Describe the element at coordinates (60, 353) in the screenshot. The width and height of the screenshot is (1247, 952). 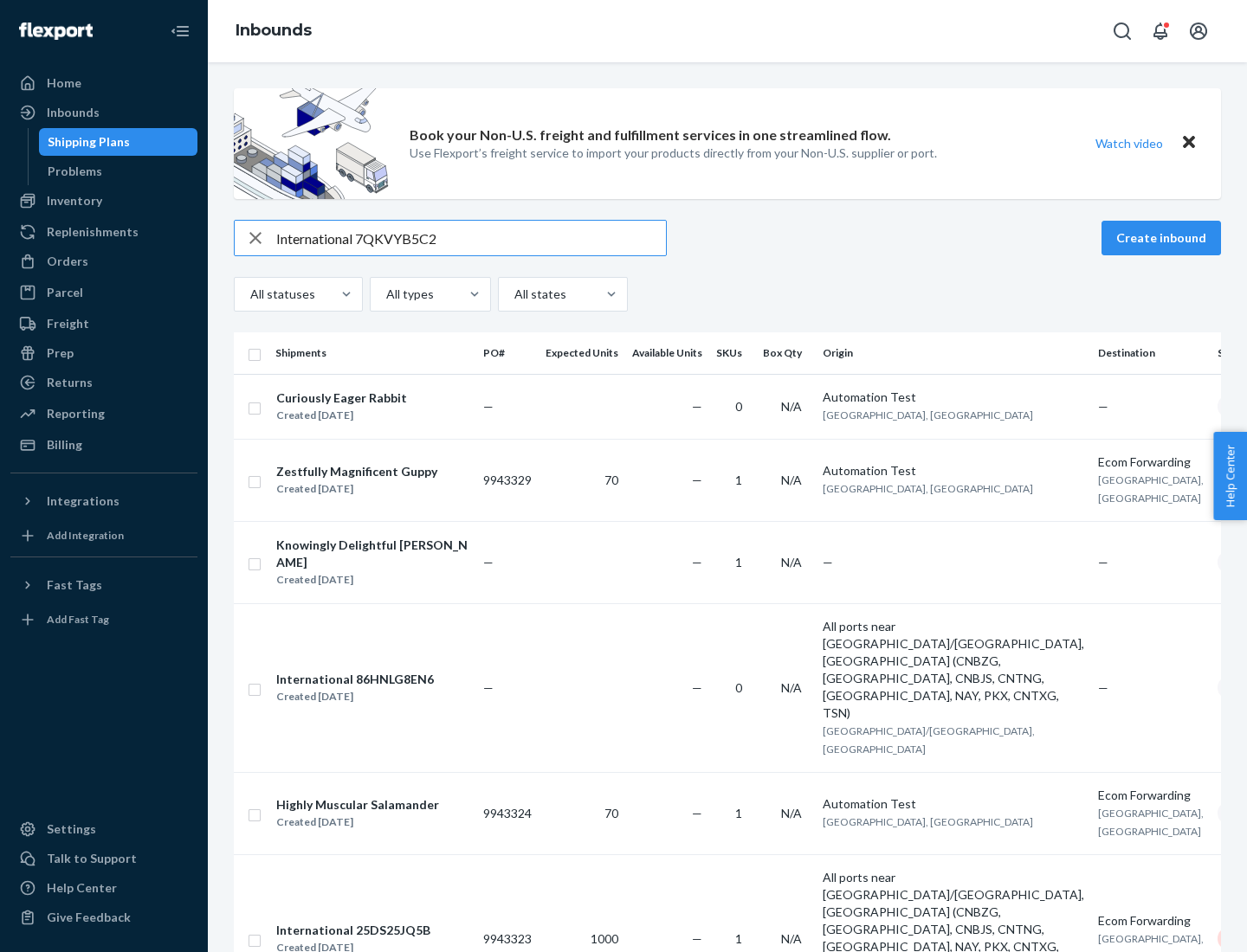
I see `div: Prep` at that location.